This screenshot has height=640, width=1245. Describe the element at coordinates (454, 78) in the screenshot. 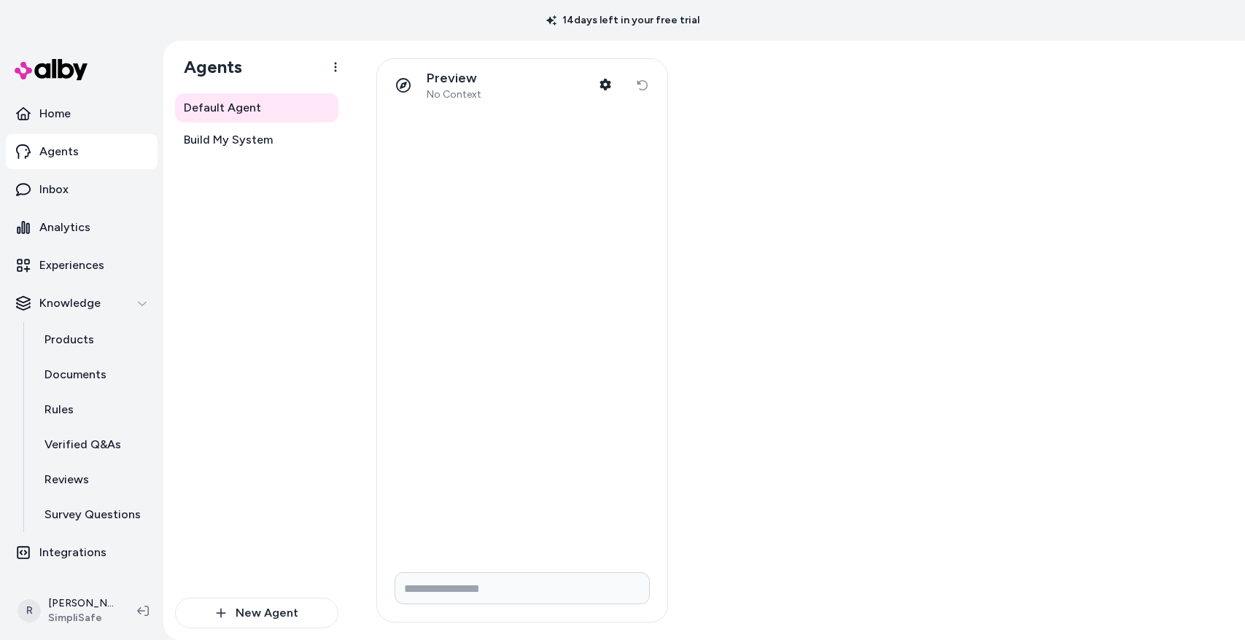

I see `p: Preview` at that location.